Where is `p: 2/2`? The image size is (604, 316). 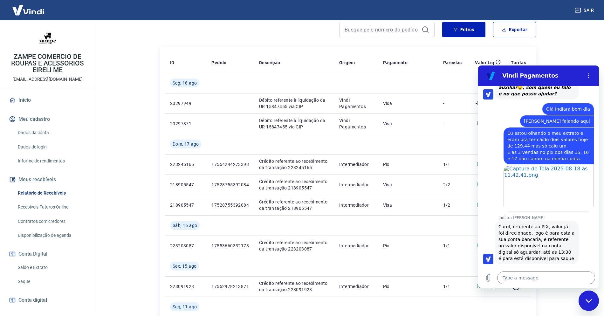 p: 2/2 is located at coordinates (452, 185).